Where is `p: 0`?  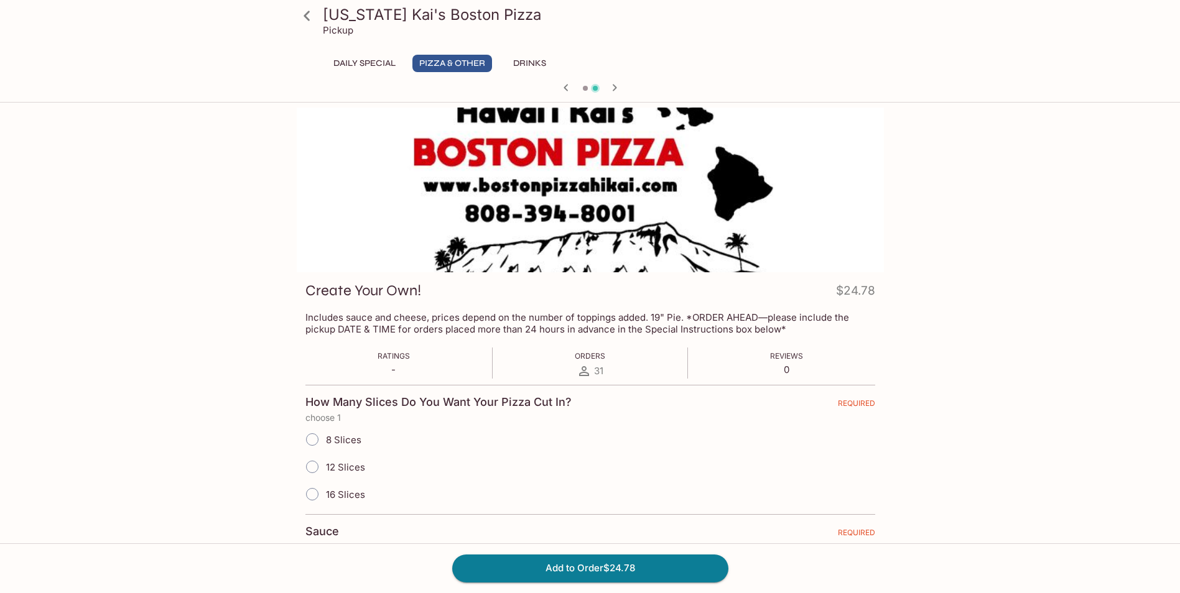 p: 0 is located at coordinates (786, 369).